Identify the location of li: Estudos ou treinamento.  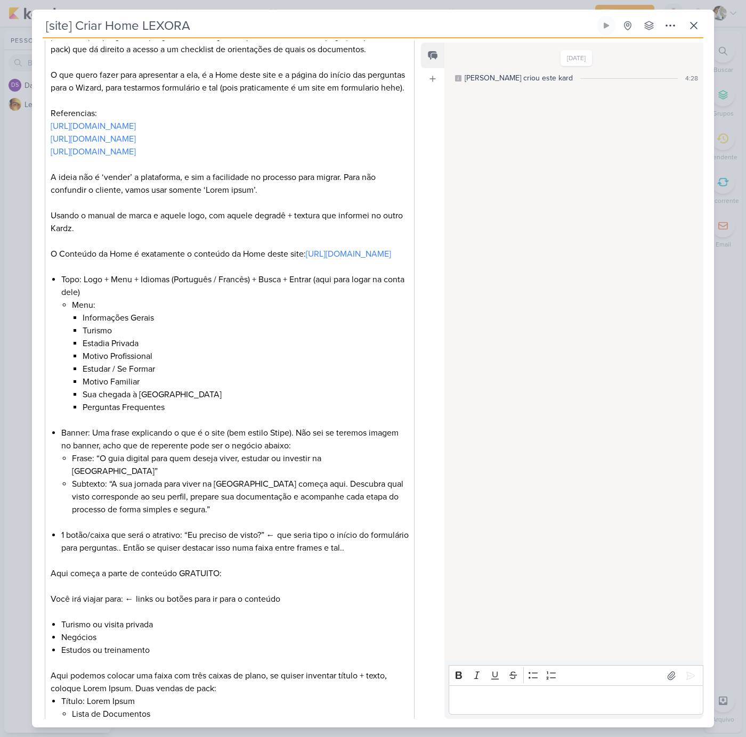
(235, 650).